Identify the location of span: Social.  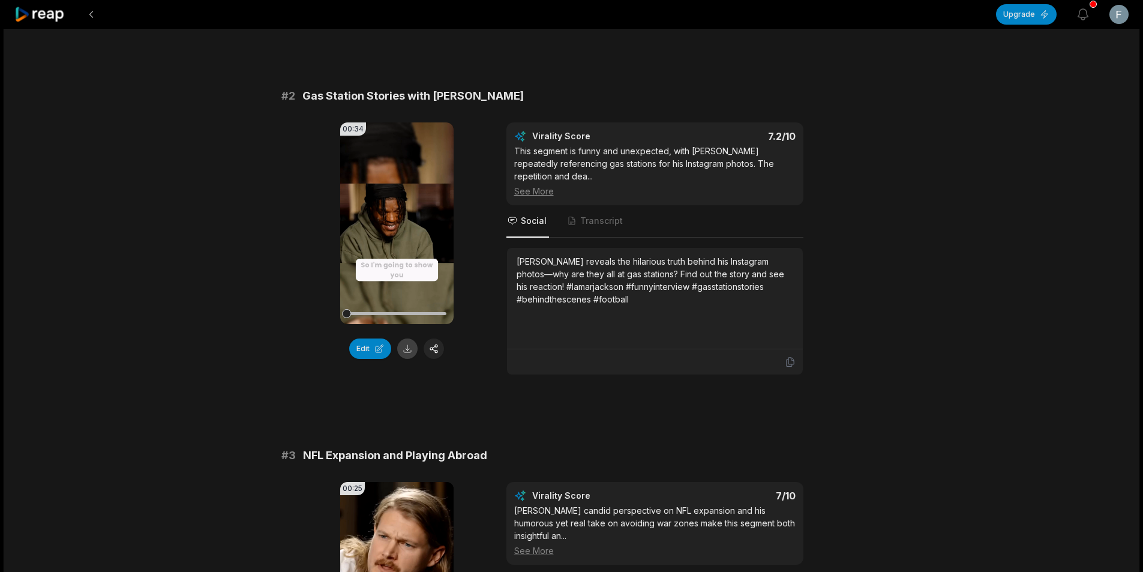
(533, 221).